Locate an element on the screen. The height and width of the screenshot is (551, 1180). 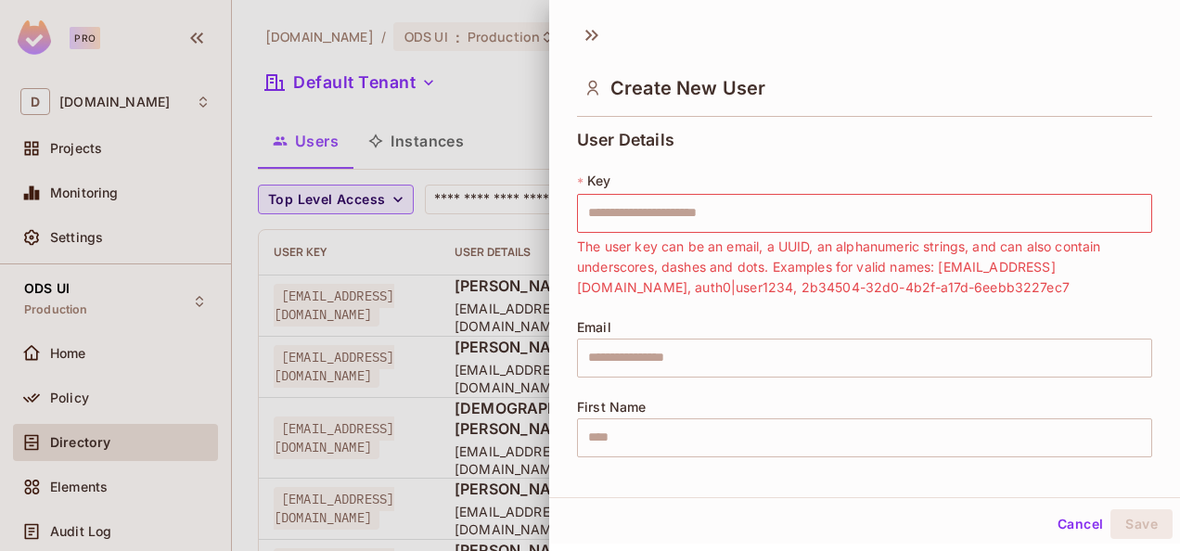
button: Cancel is located at coordinates (1080, 524).